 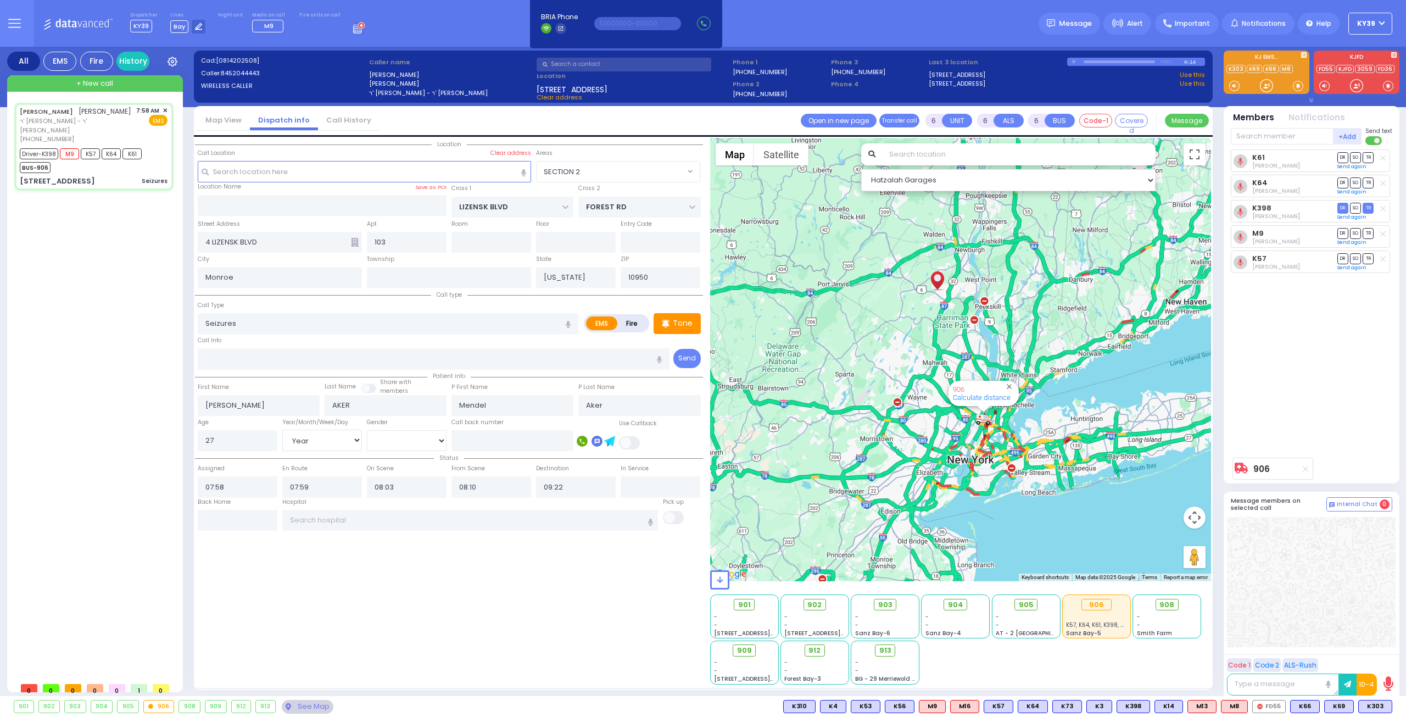 I want to click on label: KJFD, so click(x=1357, y=58).